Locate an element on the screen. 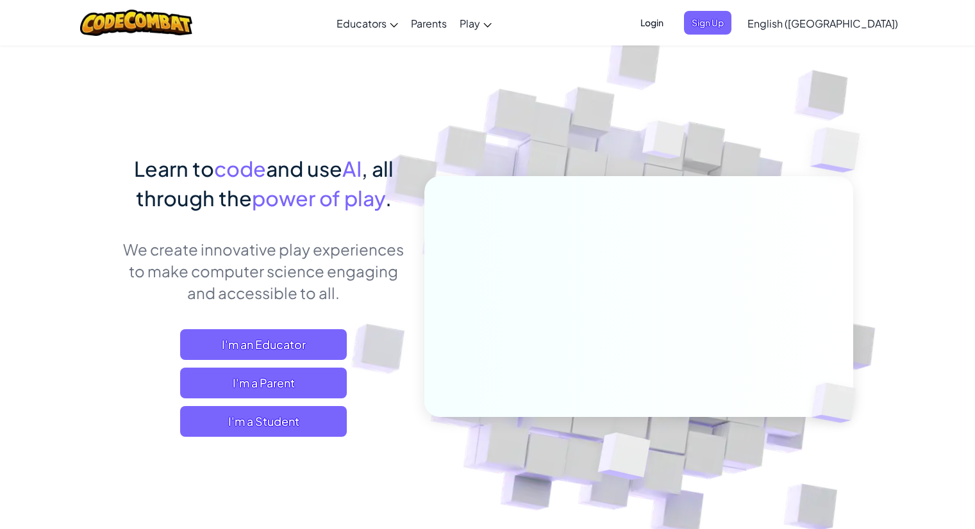 The height and width of the screenshot is (529, 975). p: We create innovative play experiences to make computer science engaging and accessible to all. is located at coordinates (263, 271).